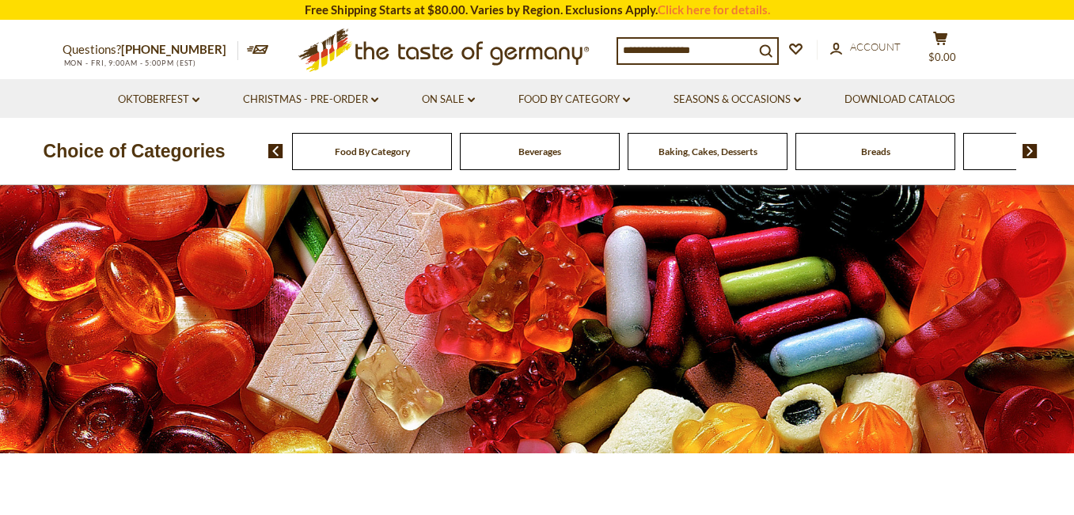 The image size is (1074, 515). I want to click on img: previous arrow, so click(275, 151).